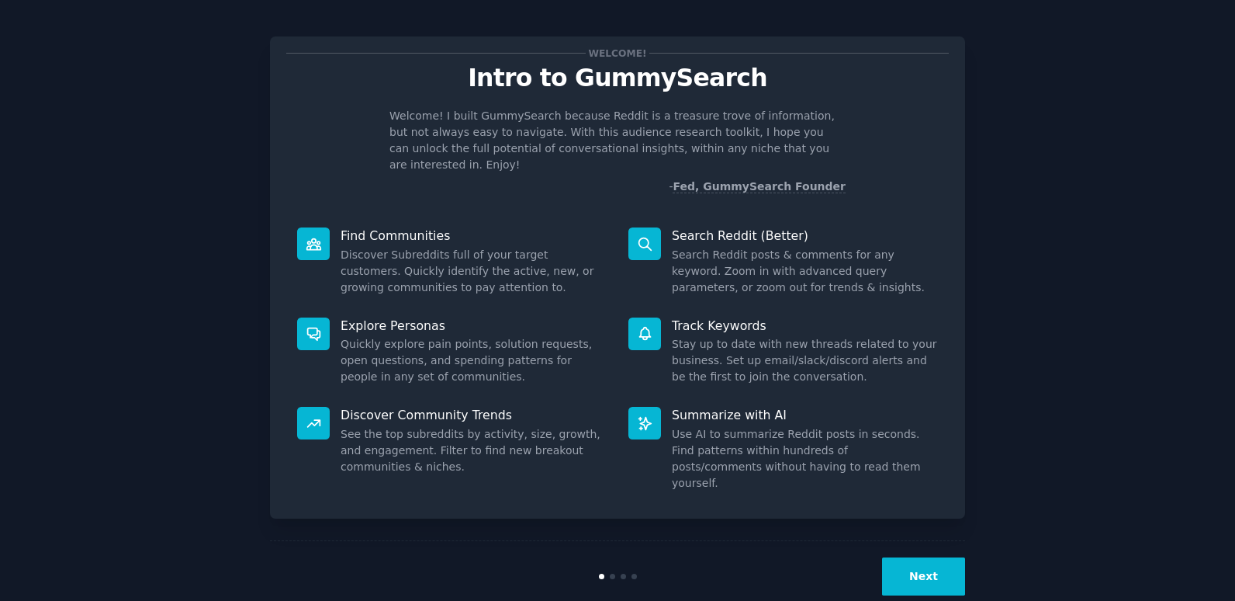 This screenshot has height=601, width=1235. I want to click on span: Welcome!, so click(618, 53).